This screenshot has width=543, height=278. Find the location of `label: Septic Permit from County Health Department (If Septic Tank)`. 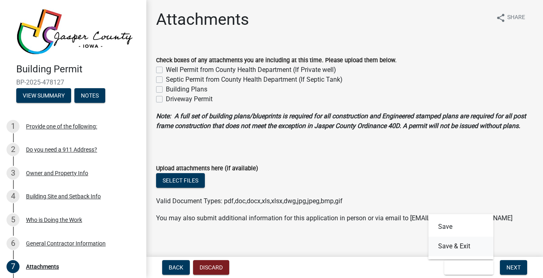

label: Septic Permit from County Health Department (If Septic Tank) is located at coordinates (254, 80).